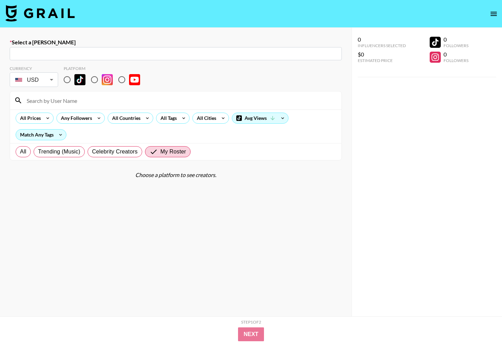 The image size is (502, 344). I want to click on img: YouTube, so click(135, 80).